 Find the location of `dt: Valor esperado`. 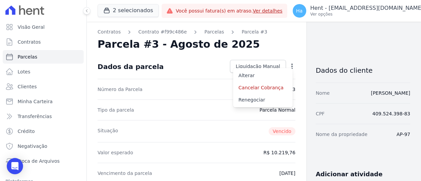

dt: Valor esperado is located at coordinates (115, 153).